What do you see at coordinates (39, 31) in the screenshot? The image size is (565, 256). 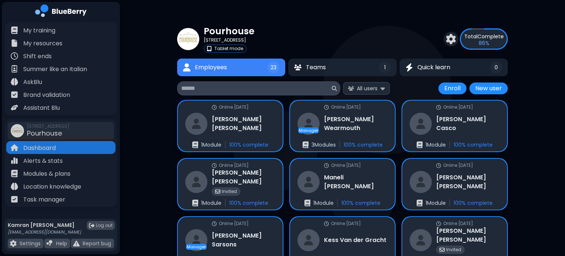 I see `p: My training` at bounding box center [39, 31].